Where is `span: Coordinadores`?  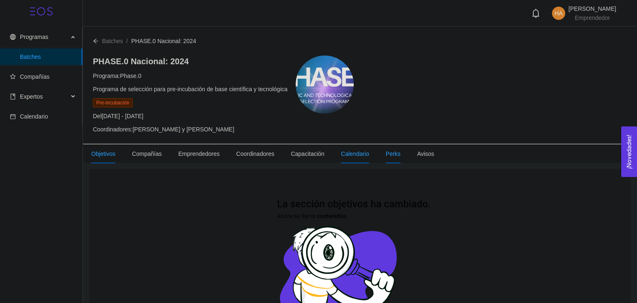
span: Coordinadores is located at coordinates (255, 154).